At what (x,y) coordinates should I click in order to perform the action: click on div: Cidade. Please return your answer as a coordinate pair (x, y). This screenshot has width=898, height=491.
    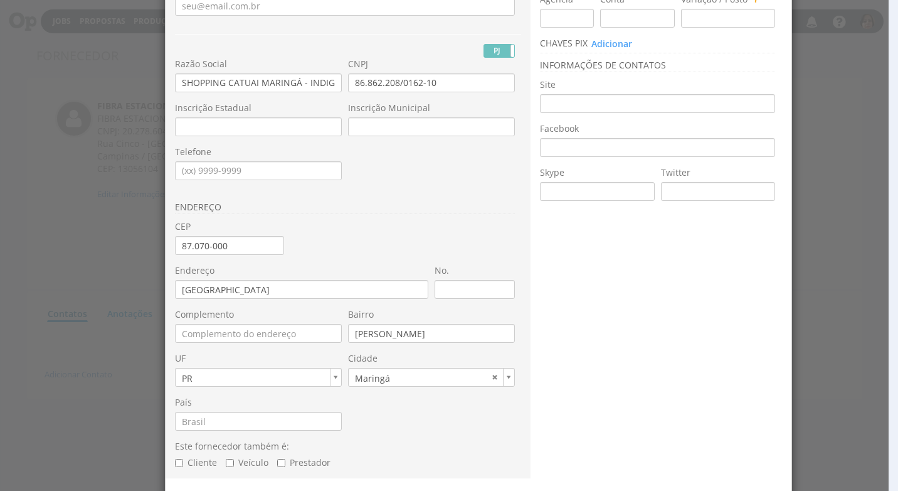
    Looking at the image, I should click on (432, 377).